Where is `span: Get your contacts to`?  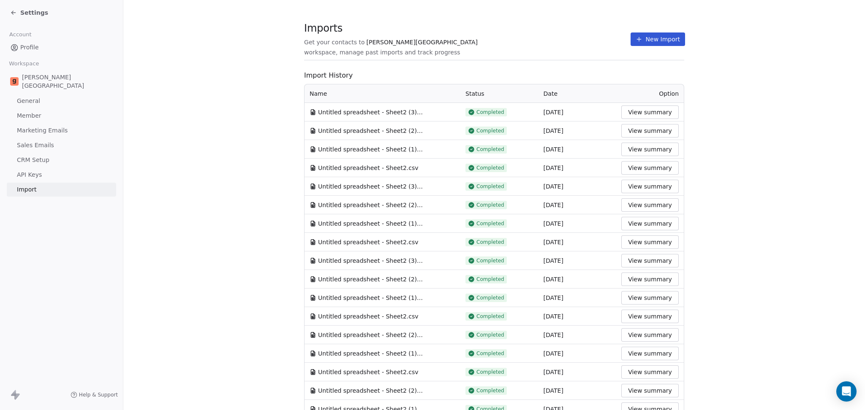
span: Get your contacts to is located at coordinates (334, 42).